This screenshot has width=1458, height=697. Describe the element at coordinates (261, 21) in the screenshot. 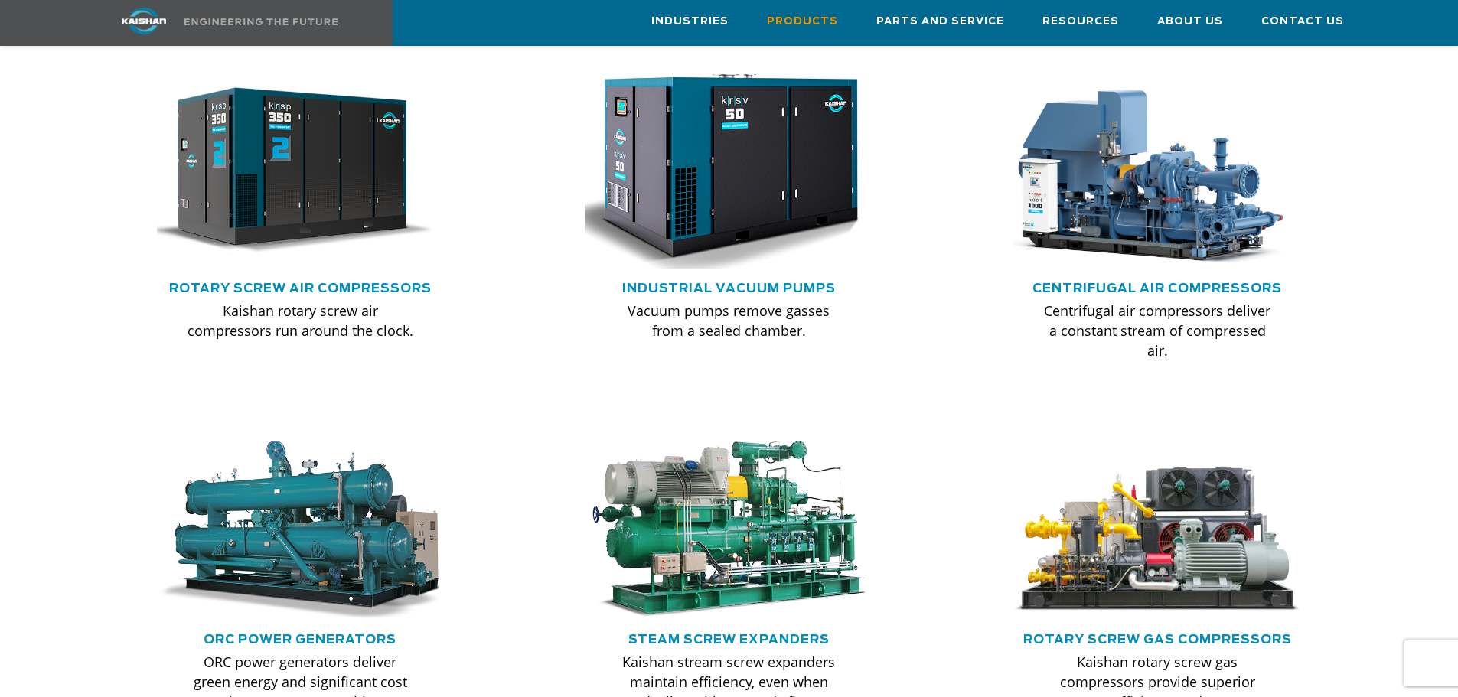

I see `img: Engineering the future` at that location.